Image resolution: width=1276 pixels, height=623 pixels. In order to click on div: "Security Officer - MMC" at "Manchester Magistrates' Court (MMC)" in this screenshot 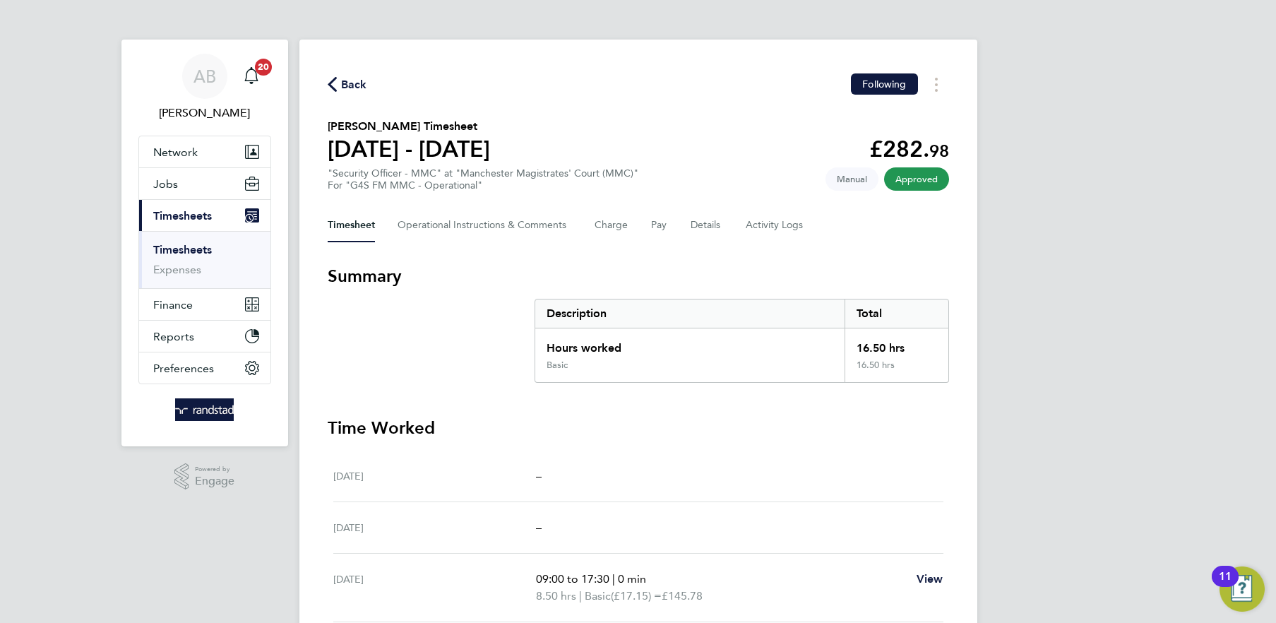, I will do `click(483, 179)`.